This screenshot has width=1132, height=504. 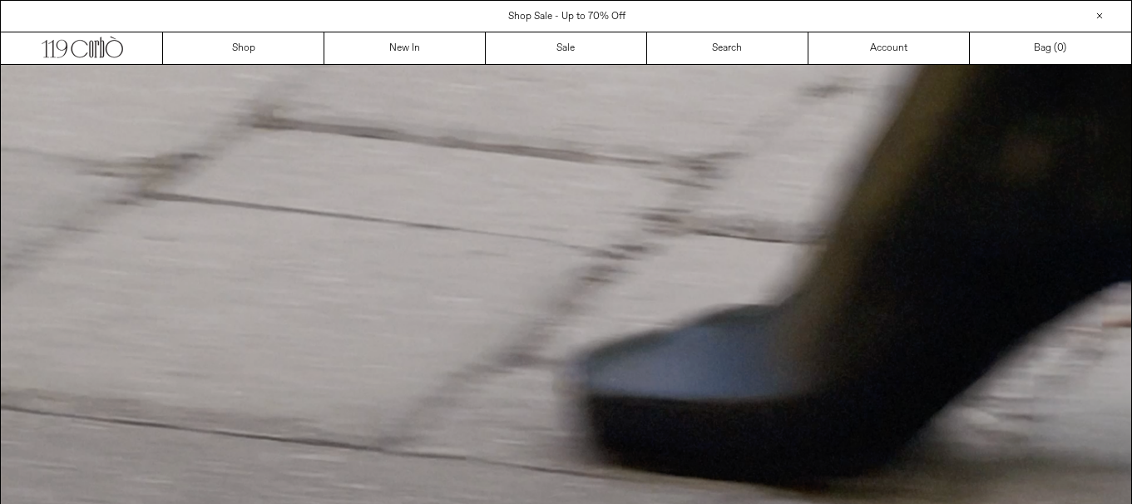 What do you see at coordinates (1059, 48) in the screenshot?
I see `span: 0` at bounding box center [1059, 48].